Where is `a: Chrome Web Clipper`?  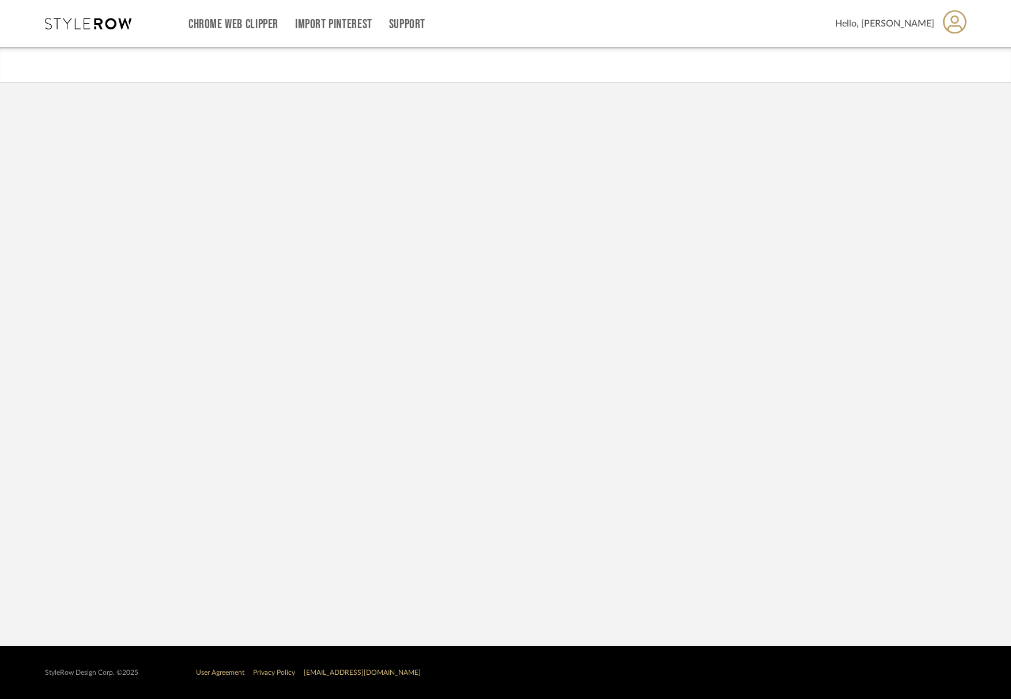 a: Chrome Web Clipper is located at coordinates (234, 24).